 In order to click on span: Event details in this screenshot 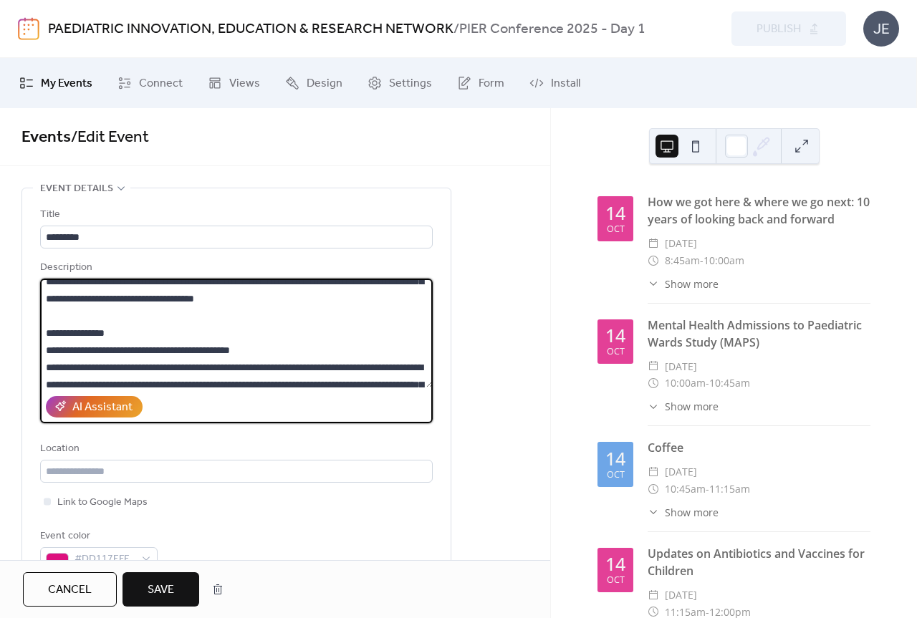, I will do `click(77, 189)`.